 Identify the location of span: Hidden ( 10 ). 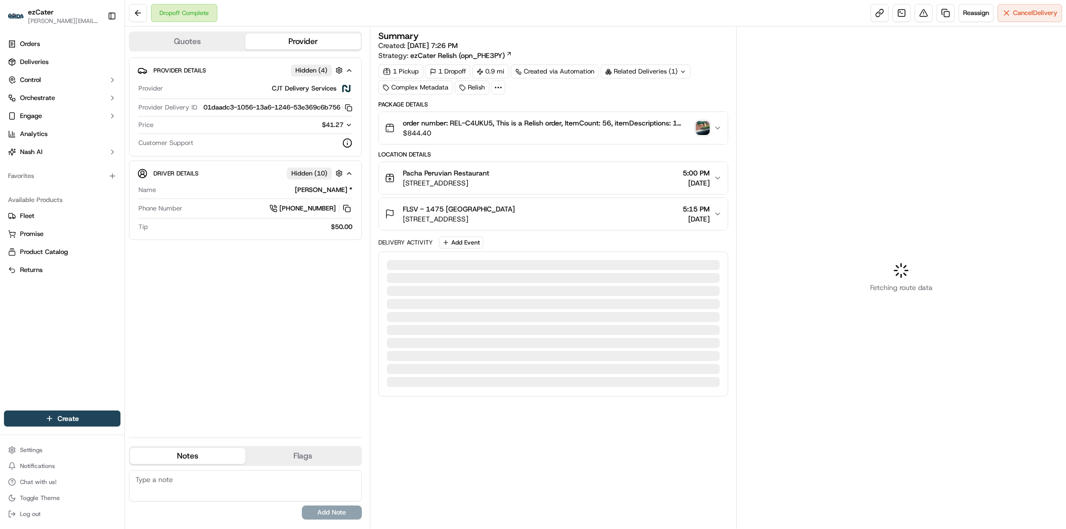
(309, 173).